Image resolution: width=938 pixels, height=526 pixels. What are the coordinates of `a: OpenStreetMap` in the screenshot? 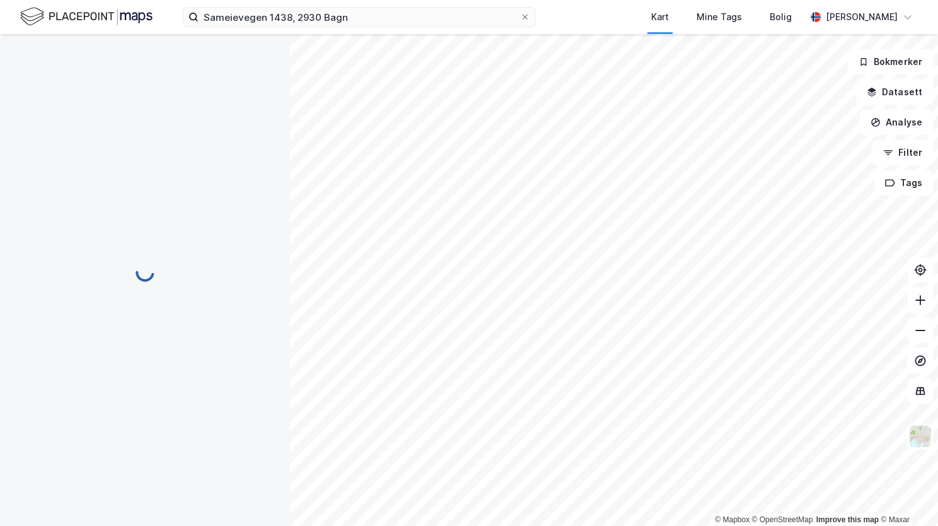 It's located at (783, 520).